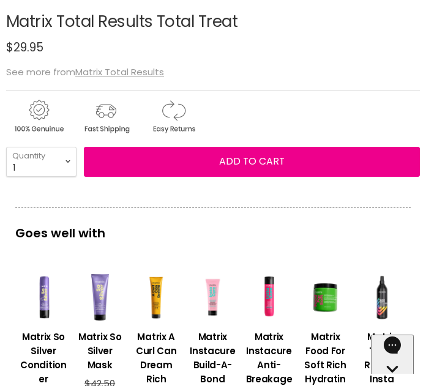  I want to click on h3: Matrix So Silver Mask, so click(100, 351).